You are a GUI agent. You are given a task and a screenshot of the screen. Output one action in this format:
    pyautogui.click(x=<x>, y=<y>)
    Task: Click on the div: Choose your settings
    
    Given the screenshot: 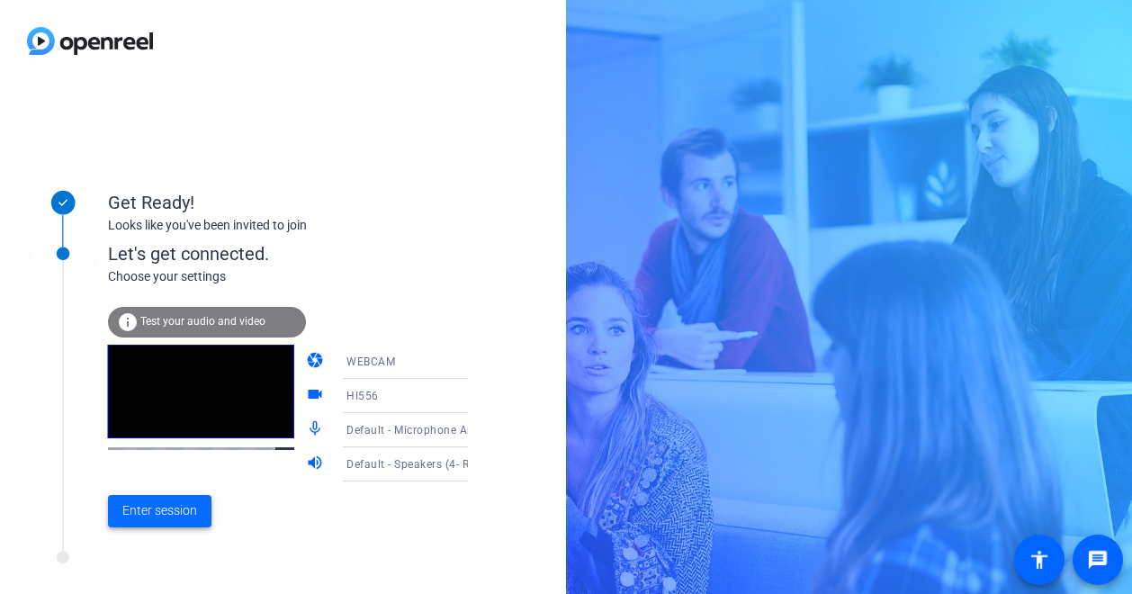 What is the action you would take?
    pyautogui.click(x=306, y=276)
    